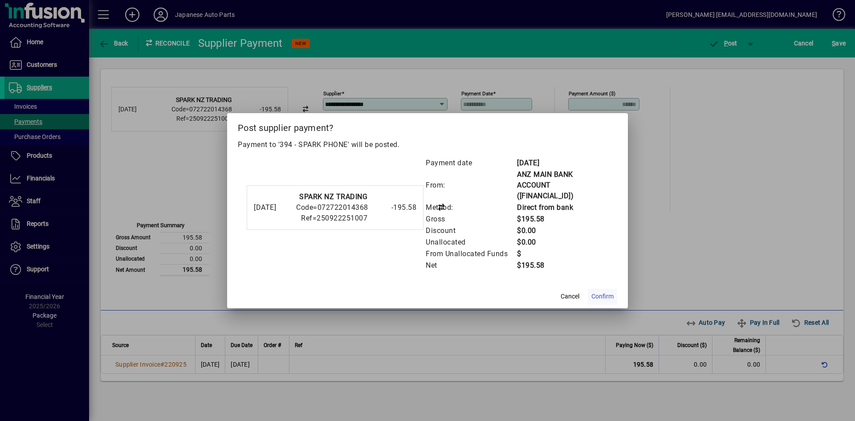 The image size is (855, 421). What do you see at coordinates (471, 219) in the screenshot?
I see `td: Gross` at bounding box center [471, 219].